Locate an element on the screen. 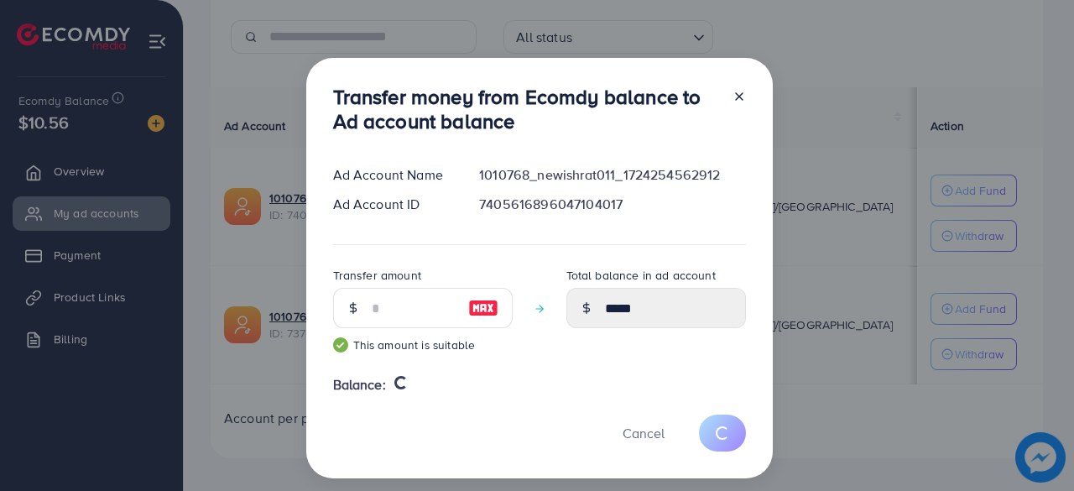 The height and width of the screenshot is (491, 1074). div: 1010768_newishrat011_1724254562912 is located at coordinates (612, 175).